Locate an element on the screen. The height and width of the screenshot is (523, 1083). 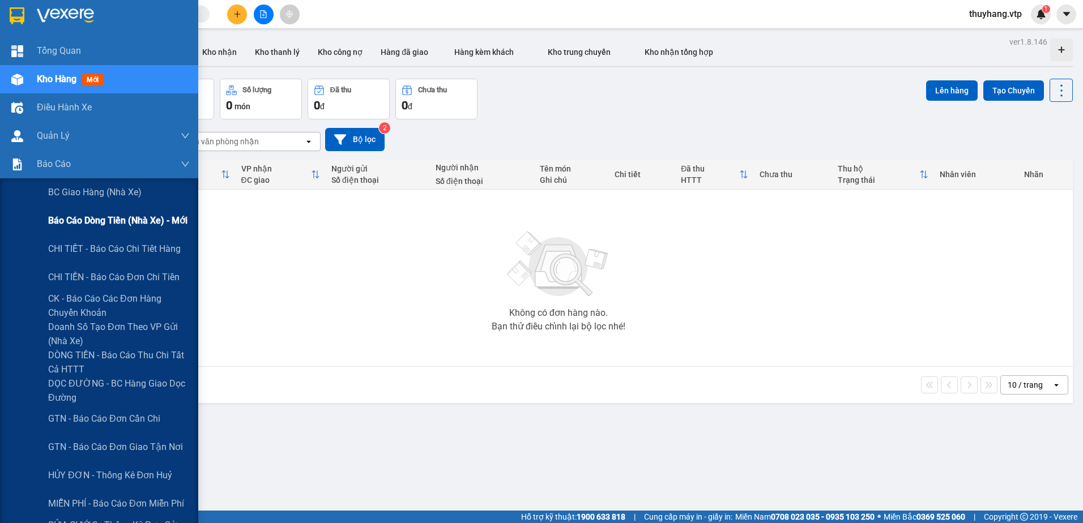
span: GTN - Báo cáo đơn giao tận nơi is located at coordinates (116, 447).